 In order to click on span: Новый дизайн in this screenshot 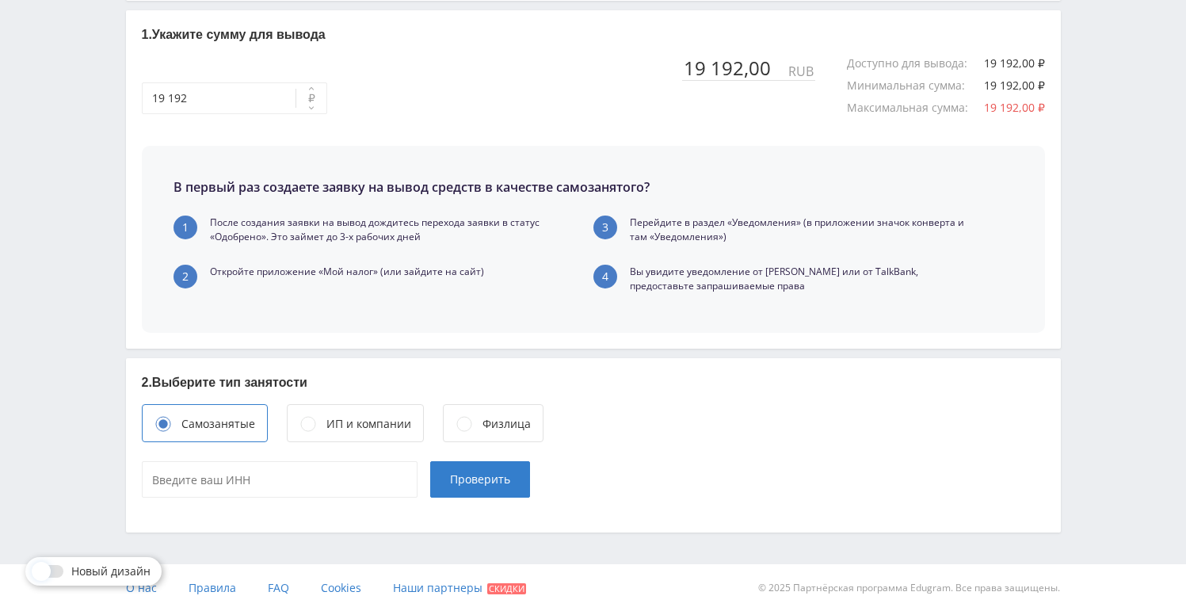, I will do `click(111, 571)`.